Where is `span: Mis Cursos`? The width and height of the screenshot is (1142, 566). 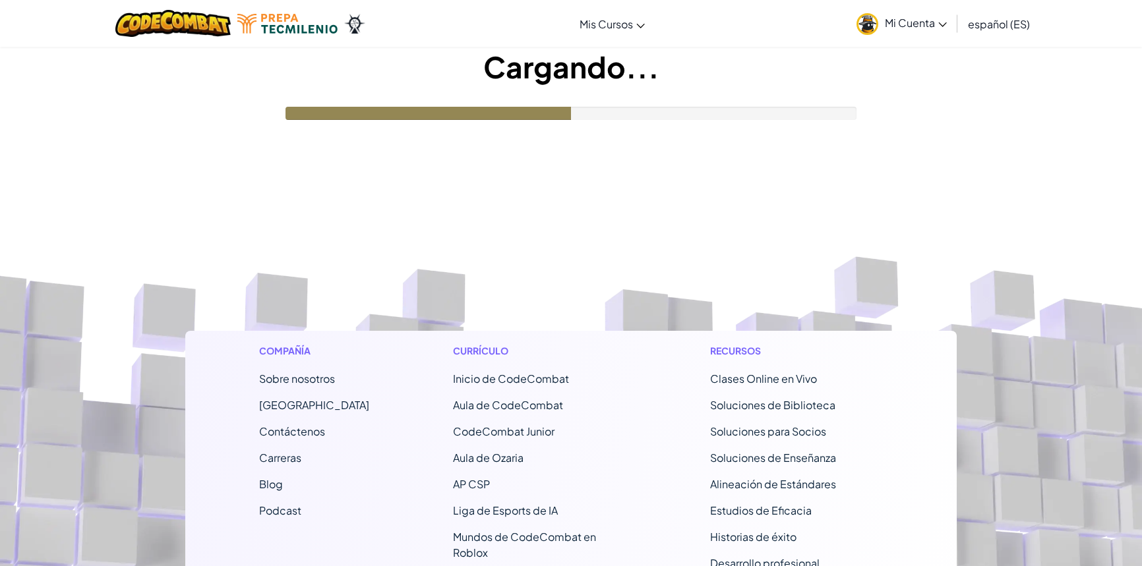
span: Mis Cursos is located at coordinates (606, 24).